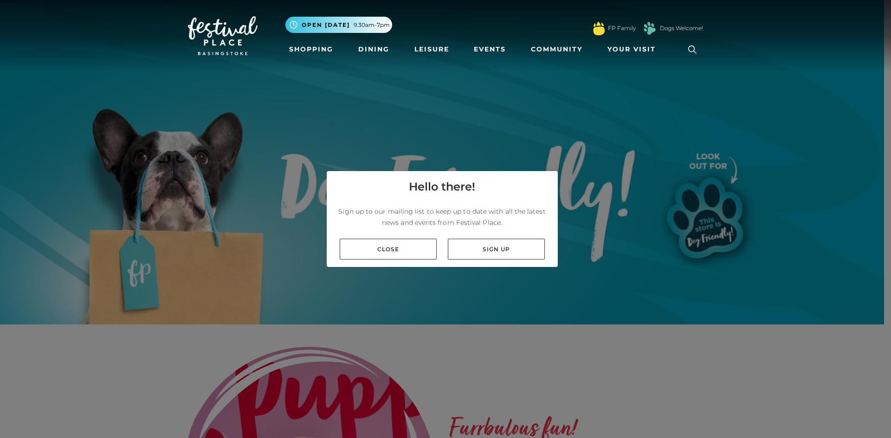 The image size is (891, 438). Describe the element at coordinates (631, 49) in the screenshot. I see `span: Your Visit` at that location.